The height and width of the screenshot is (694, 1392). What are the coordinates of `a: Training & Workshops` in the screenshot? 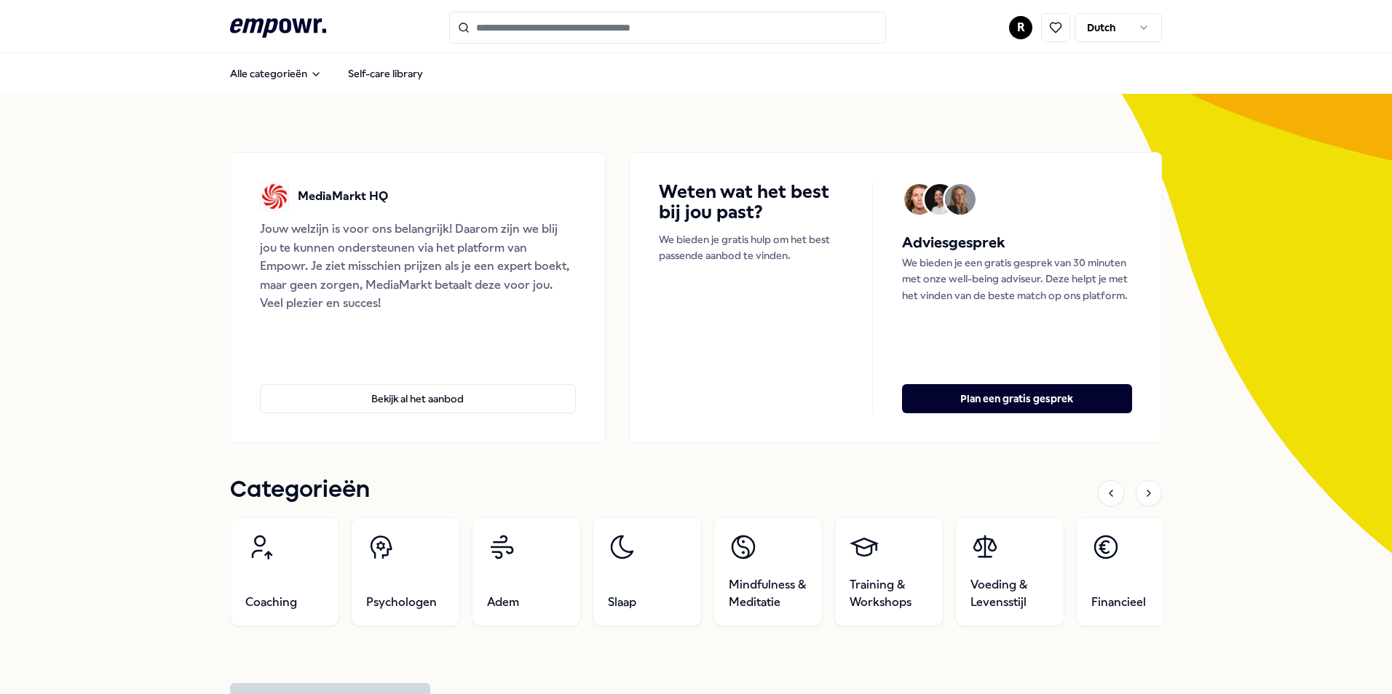 It's located at (889, 572).